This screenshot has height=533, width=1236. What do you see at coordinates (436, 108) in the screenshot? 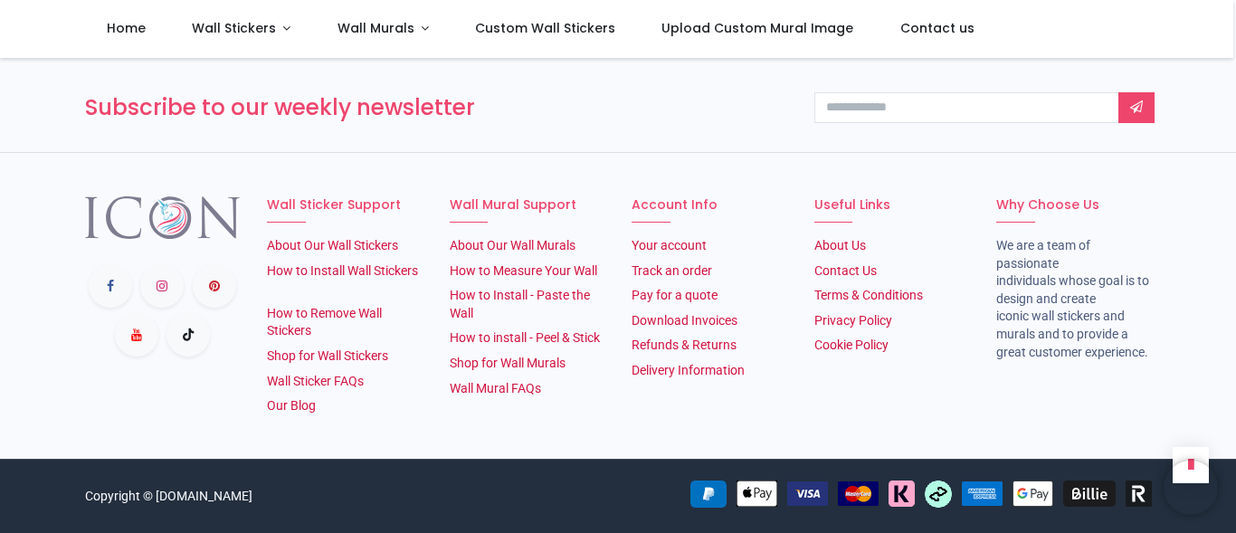
I see `h3: Subscribe to our weekly newsletter` at bounding box center [436, 108].